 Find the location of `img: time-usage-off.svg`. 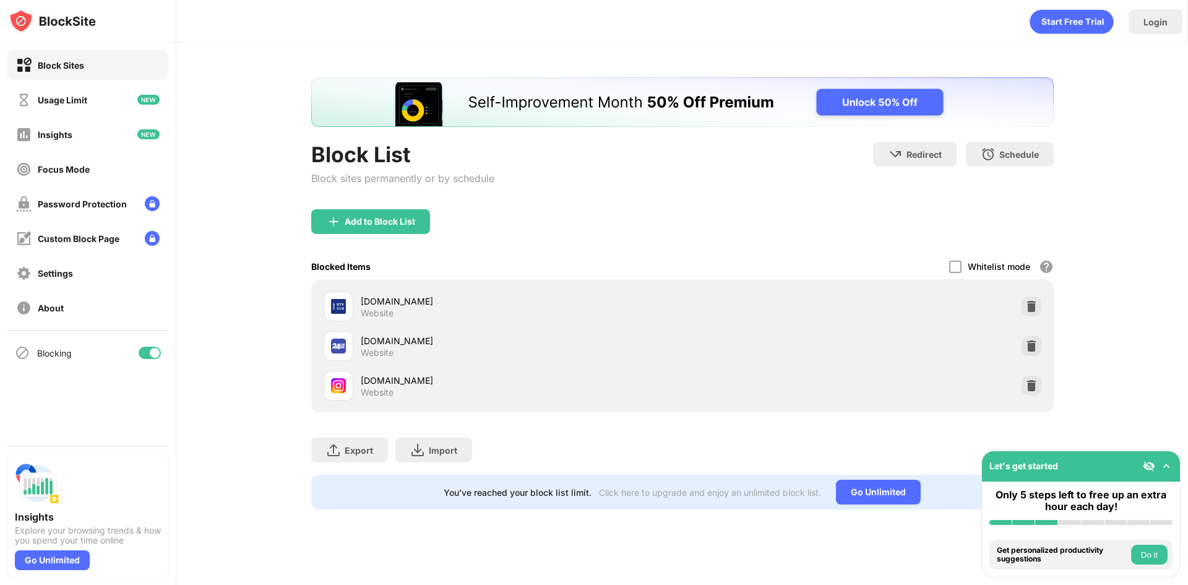

img: time-usage-off.svg is located at coordinates (24, 100).